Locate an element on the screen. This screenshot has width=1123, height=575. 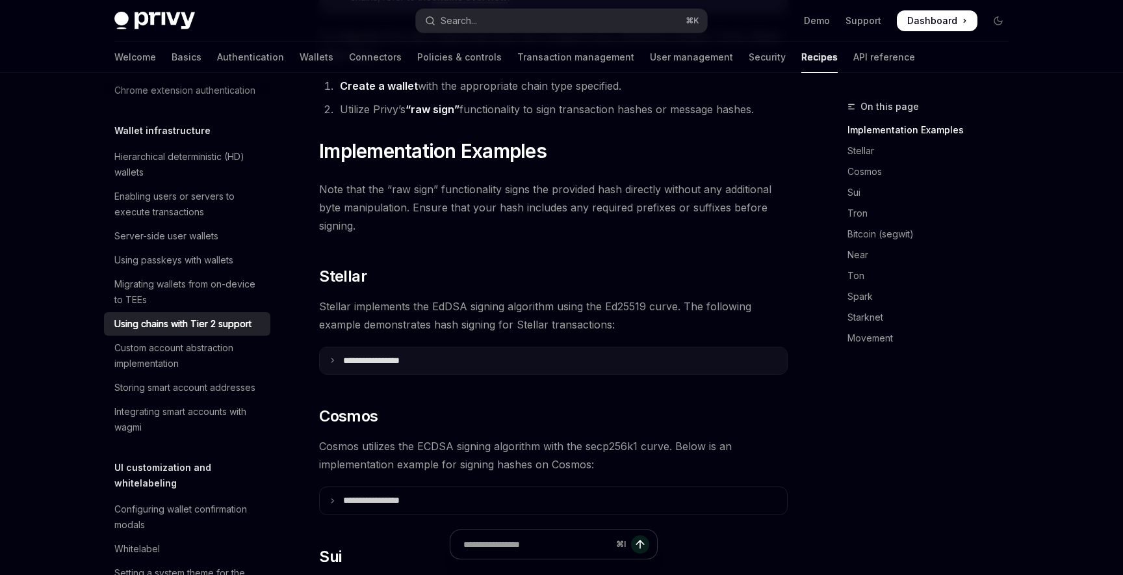
span: Dashboard is located at coordinates (932, 21).